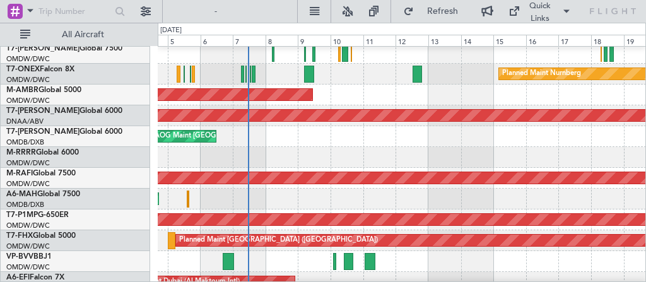  What do you see at coordinates (477, 40) in the screenshot?
I see `div: 14` at bounding box center [477, 40].